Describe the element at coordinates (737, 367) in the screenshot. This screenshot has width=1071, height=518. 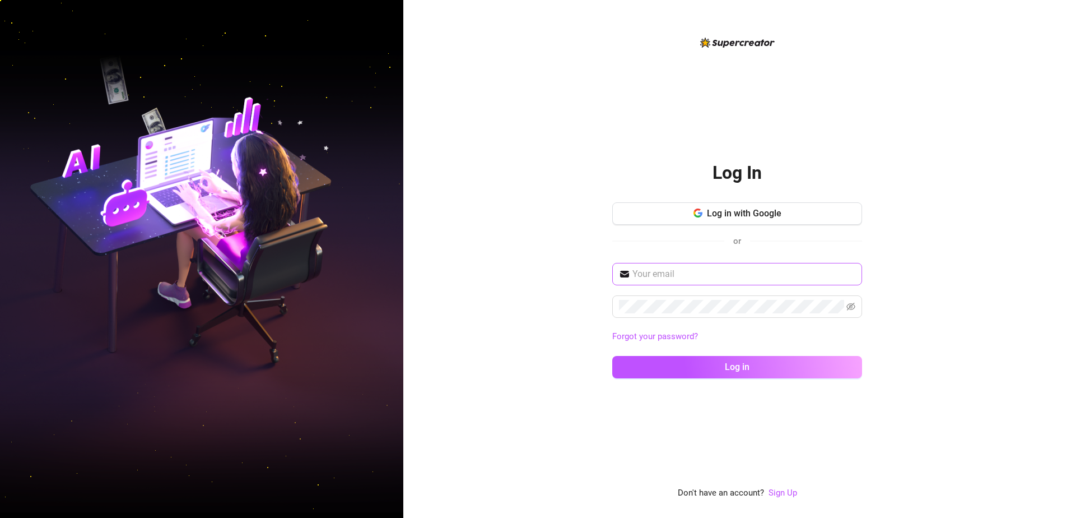
I see `button: Log in` at that location.